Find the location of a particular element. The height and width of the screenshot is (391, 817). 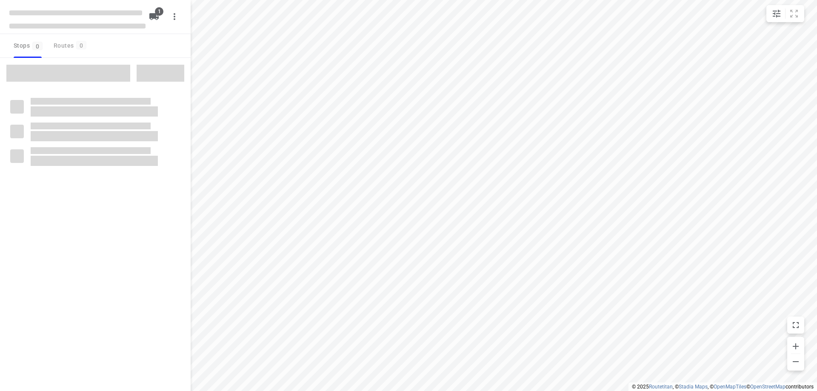

a: OpenMapTiles is located at coordinates (730, 387).